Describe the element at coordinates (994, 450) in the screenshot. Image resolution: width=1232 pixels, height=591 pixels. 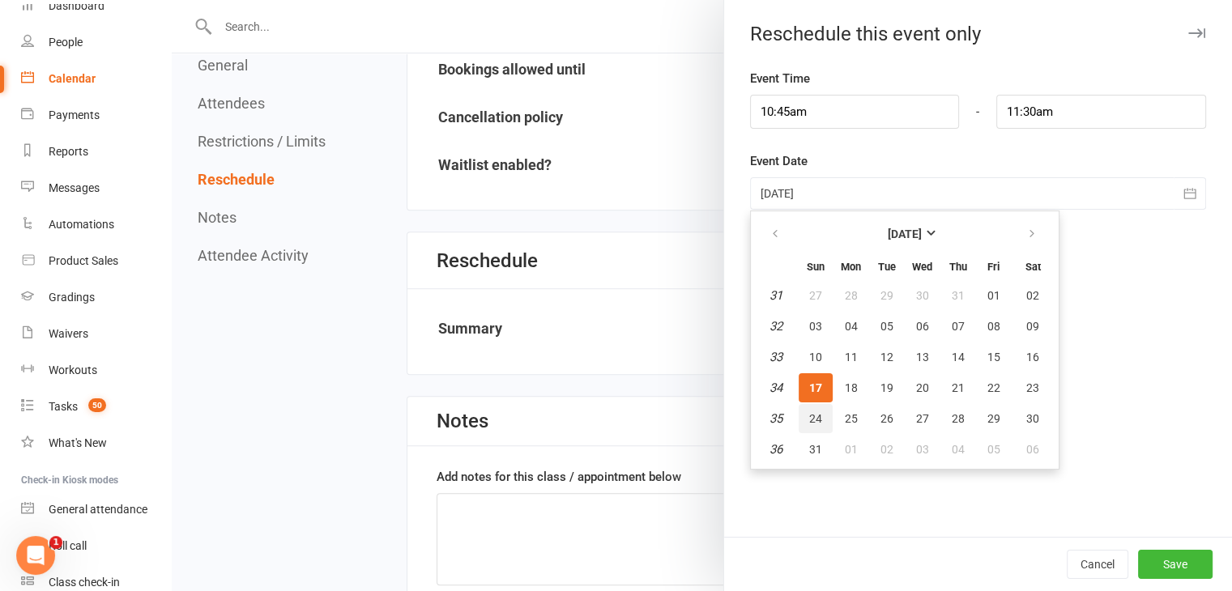
I see `button: 05` at that location.